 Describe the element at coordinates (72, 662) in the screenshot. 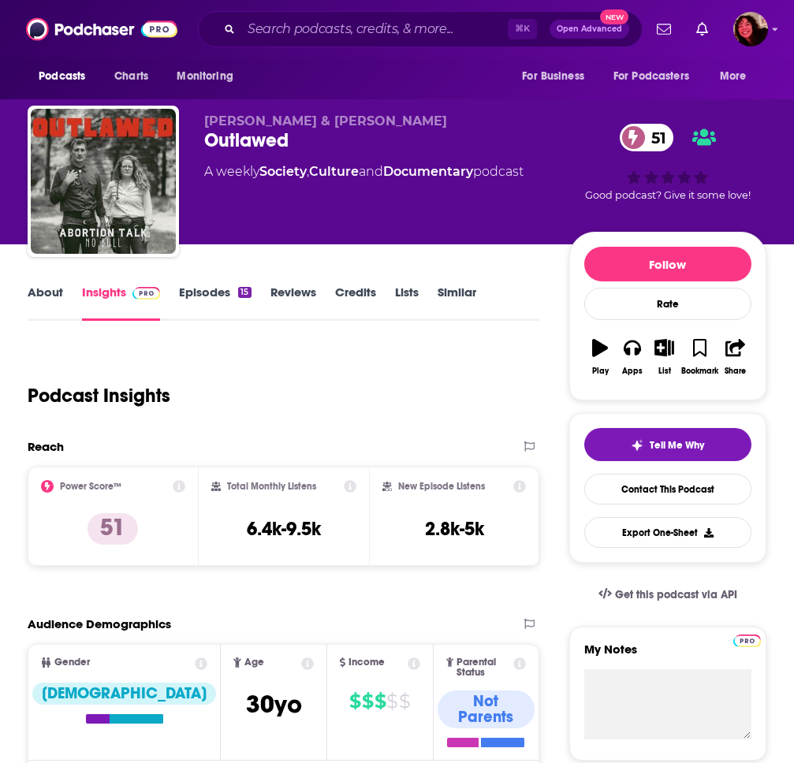

I see `span: Gender` at that location.